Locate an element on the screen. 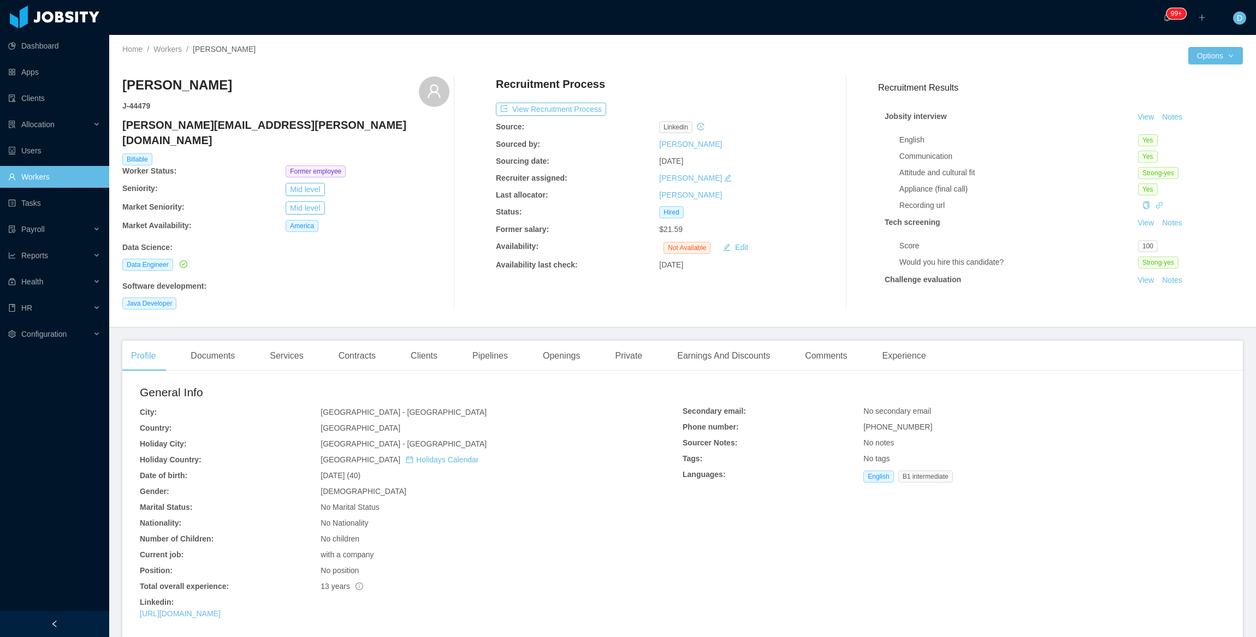  span: Yes is located at coordinates (1148, 140).